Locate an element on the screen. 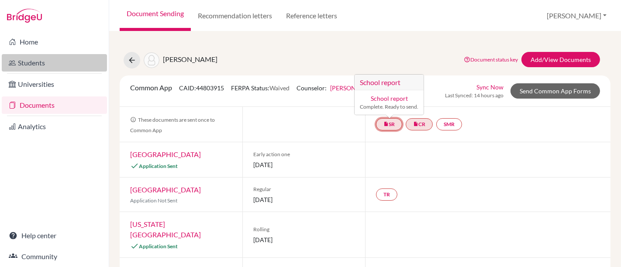 The image size is (621, 267). a: Add/View Documents is located at coordinates (561, 59).